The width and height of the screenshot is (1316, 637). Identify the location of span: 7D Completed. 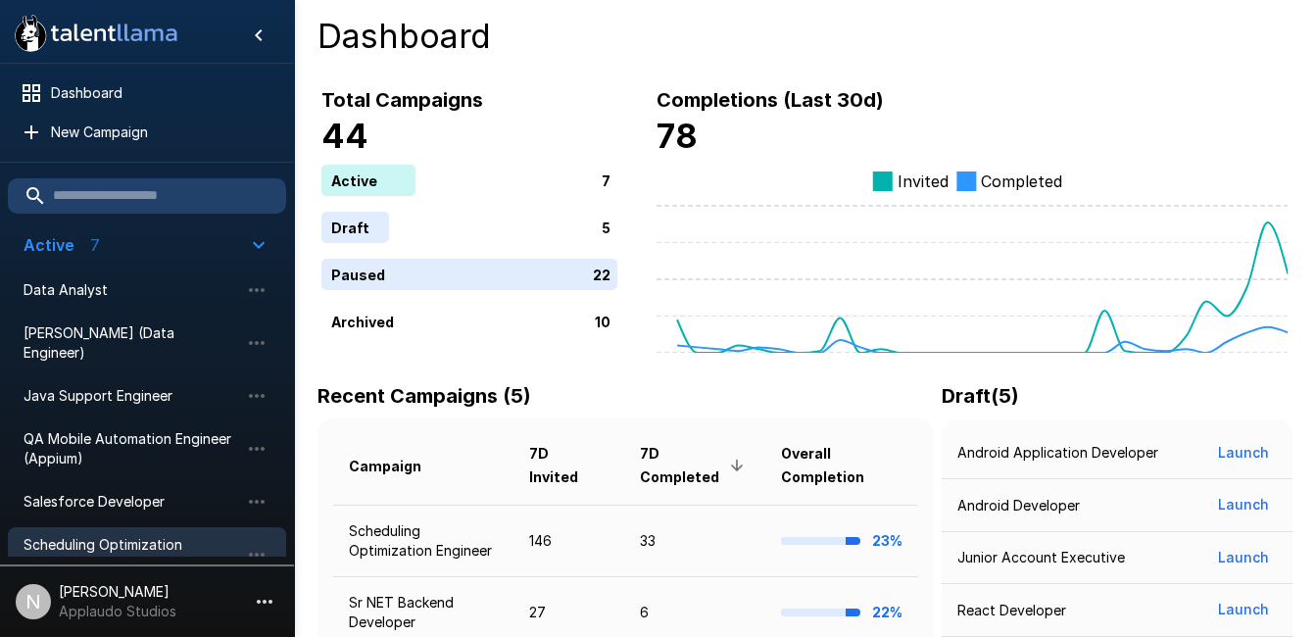
(695, 465).